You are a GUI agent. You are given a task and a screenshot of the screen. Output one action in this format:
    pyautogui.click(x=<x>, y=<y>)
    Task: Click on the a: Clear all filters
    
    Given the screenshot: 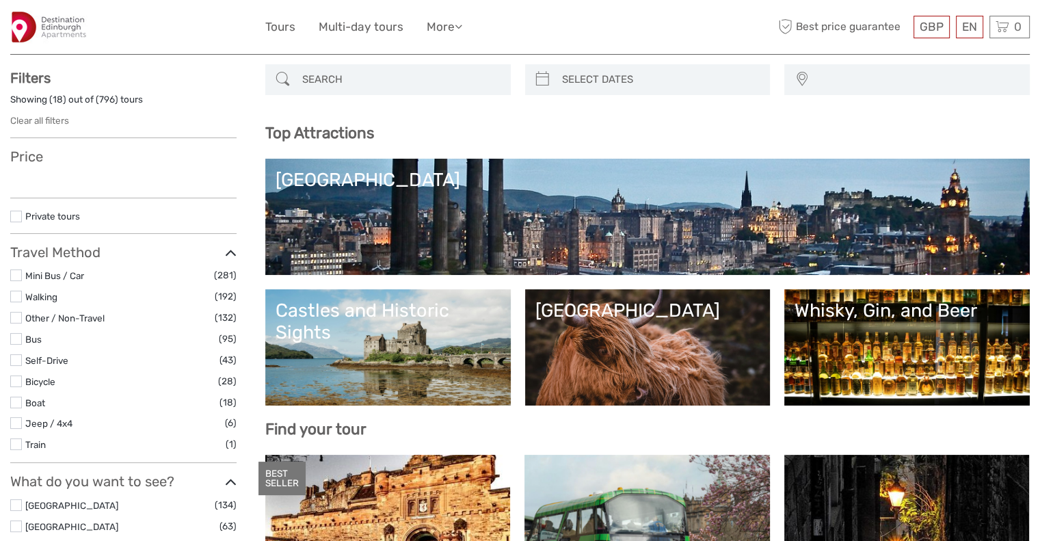 What is the action you would take?
    pyautogui.click(x=40, y=120)
    